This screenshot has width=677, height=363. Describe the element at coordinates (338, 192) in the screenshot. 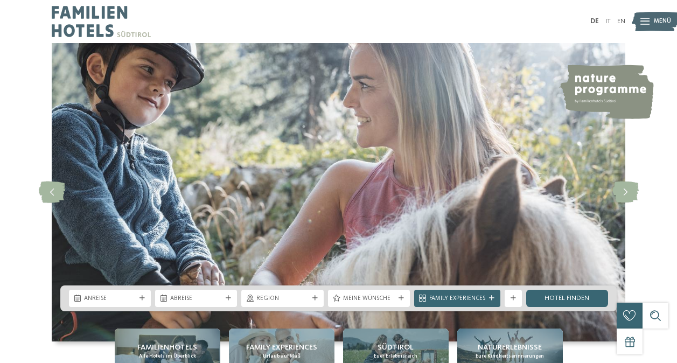

I see `img: Familienhotels Südtirol: The happy family places` at that location.